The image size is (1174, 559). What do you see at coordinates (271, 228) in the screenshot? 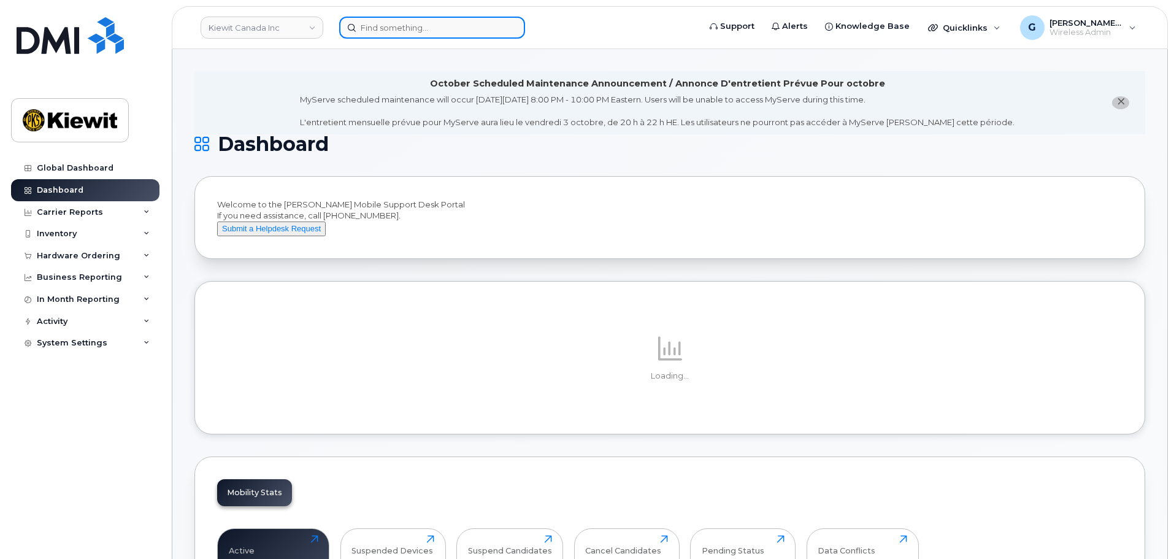
I see `a: Submit a Helpdesk Request` at bounding box center [271, 228].